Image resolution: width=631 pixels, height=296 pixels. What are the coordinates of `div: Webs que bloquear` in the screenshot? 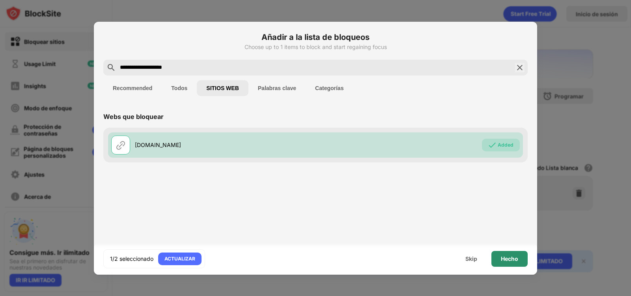 It's located at (133, 116).